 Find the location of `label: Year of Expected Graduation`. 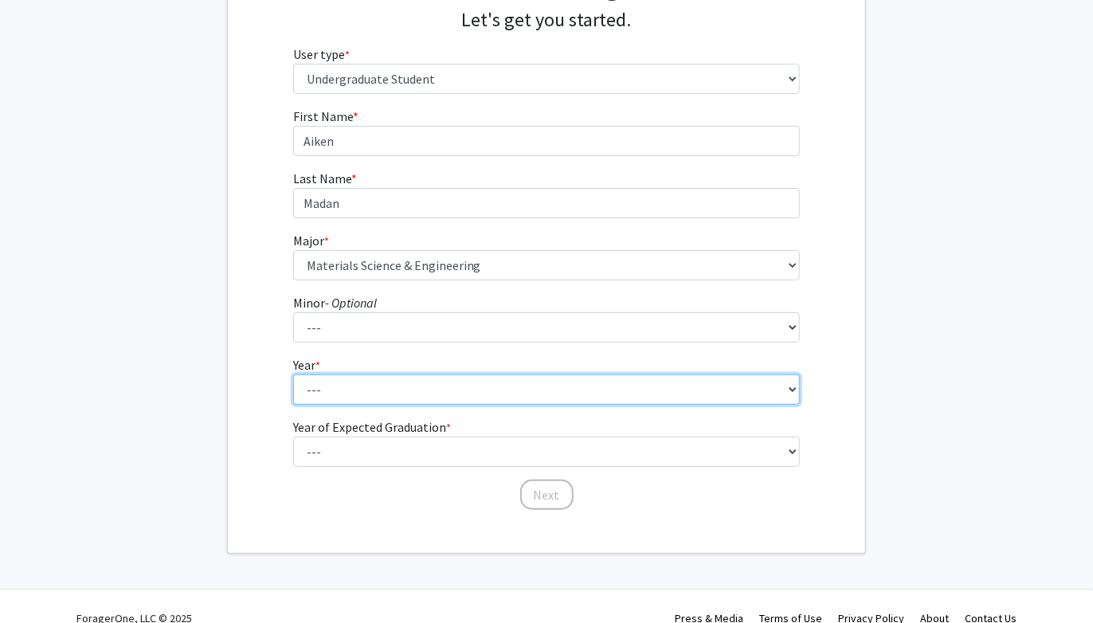

label: Year of Expected Graduation is located at coordinates (372, 427).